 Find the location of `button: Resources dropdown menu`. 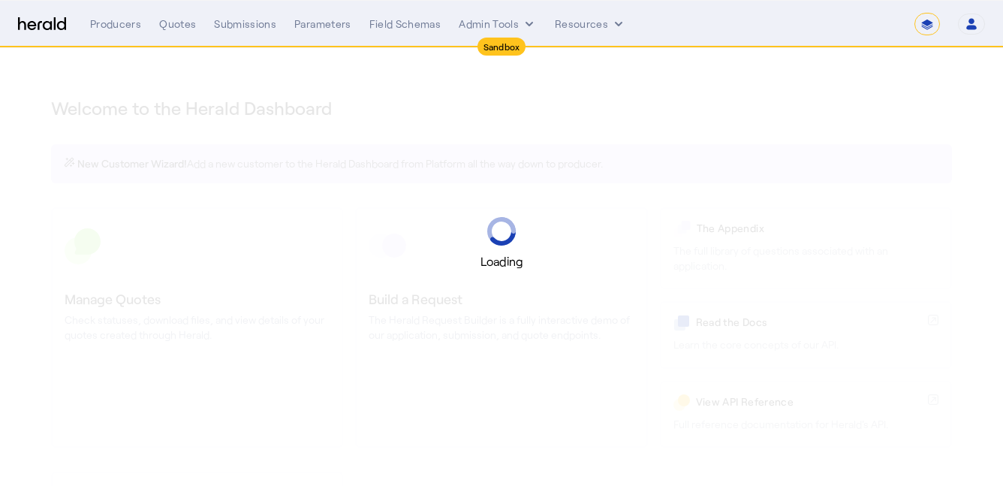

button: Resources dropdown menu is located at coordinates (590, 24).